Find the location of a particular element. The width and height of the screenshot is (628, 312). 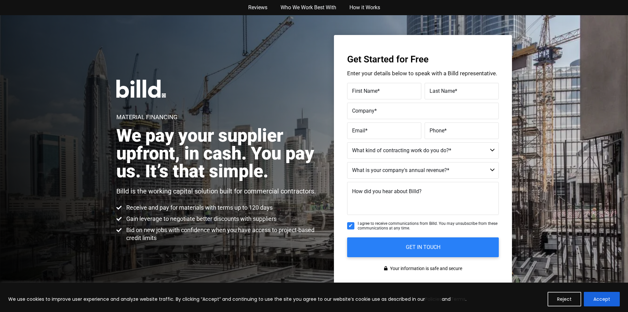

span: Email is located at coordinates (359, 130).